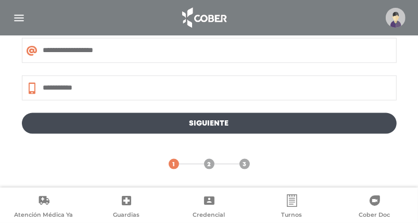 This screenshot has width=418, height=223. What do you see at coordinates (245, 164) in the screenshot?
I see `a: 3` at bounding box center [245, 164].